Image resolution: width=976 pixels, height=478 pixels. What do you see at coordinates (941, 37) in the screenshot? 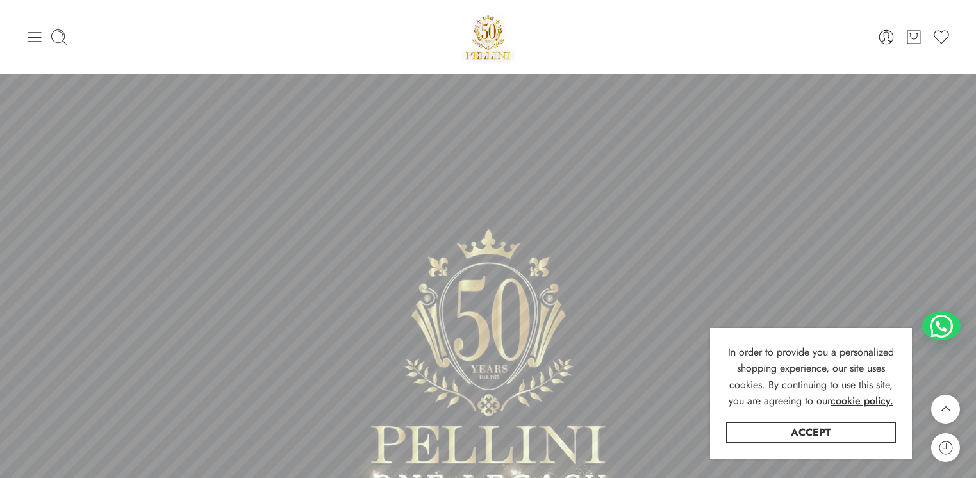
I see `a: Wishlist` at bounding box center [941, 37].